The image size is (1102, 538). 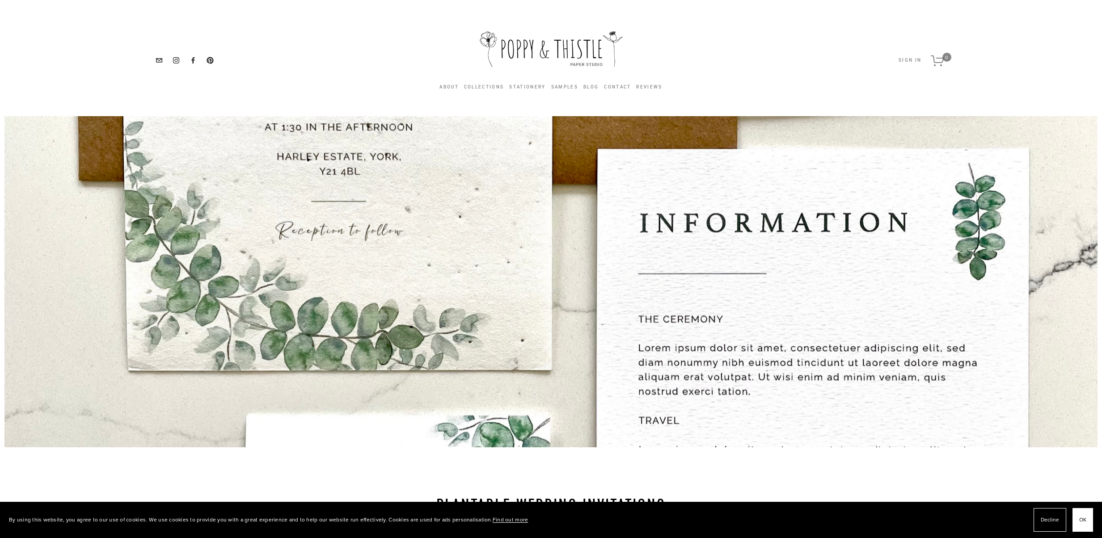 What do you see at coordinates (510, 520) in the screenshot?
I see `a: Find out more` at bounding box center [510, 520].